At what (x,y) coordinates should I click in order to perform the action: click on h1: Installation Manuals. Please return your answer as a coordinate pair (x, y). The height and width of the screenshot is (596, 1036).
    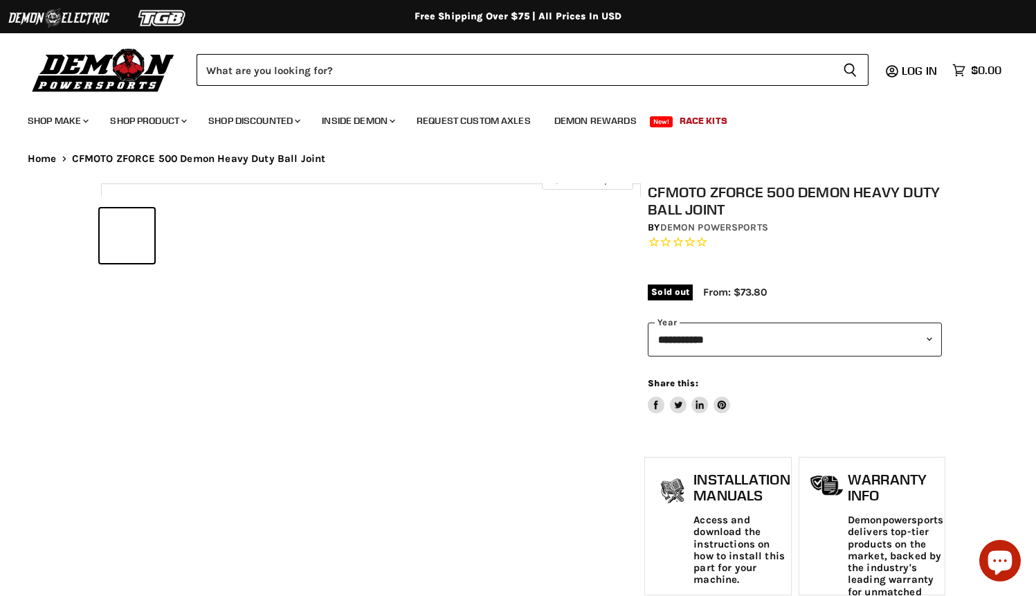
    Looking at the image, I should click on (741, 487).